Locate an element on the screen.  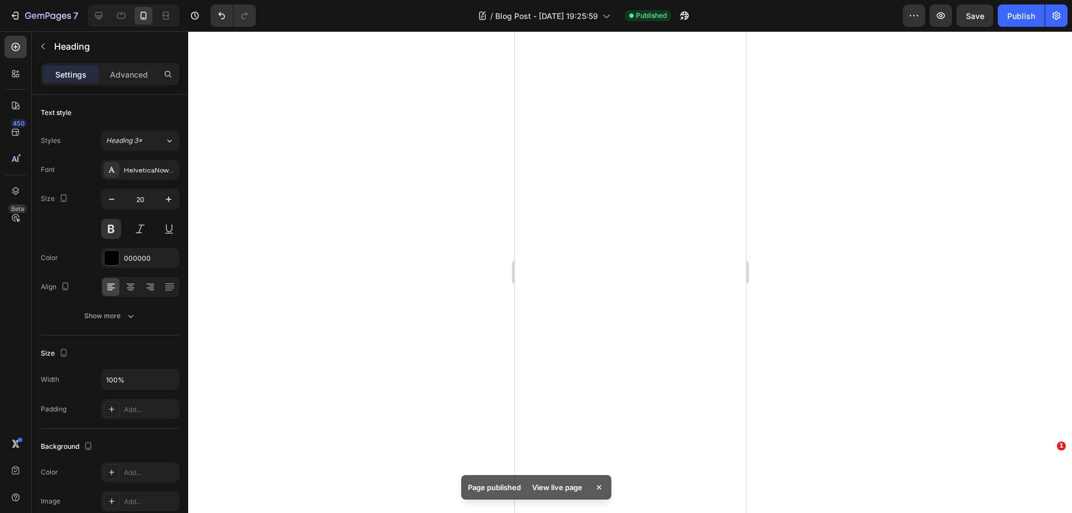
button: Heading 3* is located at coordinates (140, 141).